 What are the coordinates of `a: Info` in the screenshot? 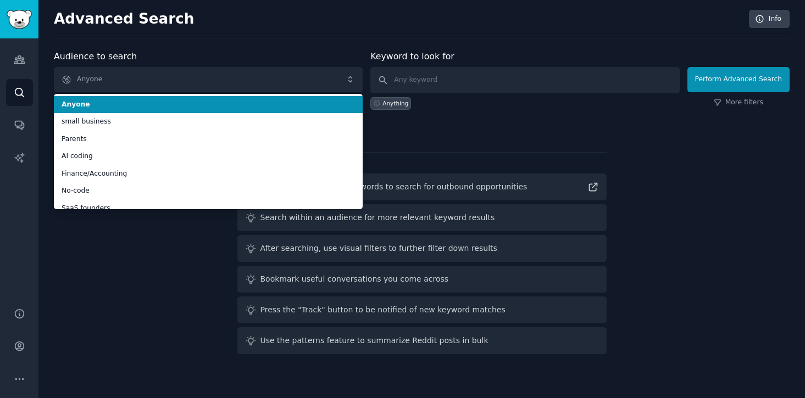 It's located at (769, 19).